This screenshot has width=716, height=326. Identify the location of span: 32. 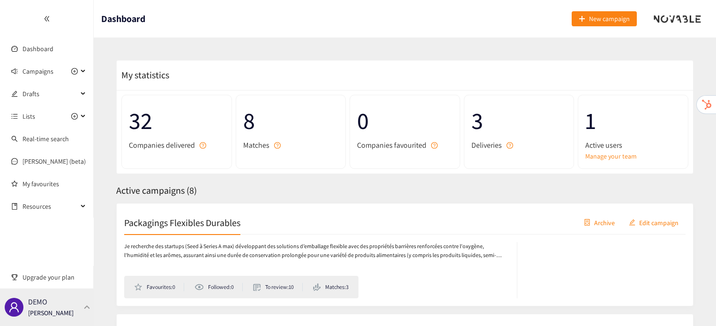
(177, 120).